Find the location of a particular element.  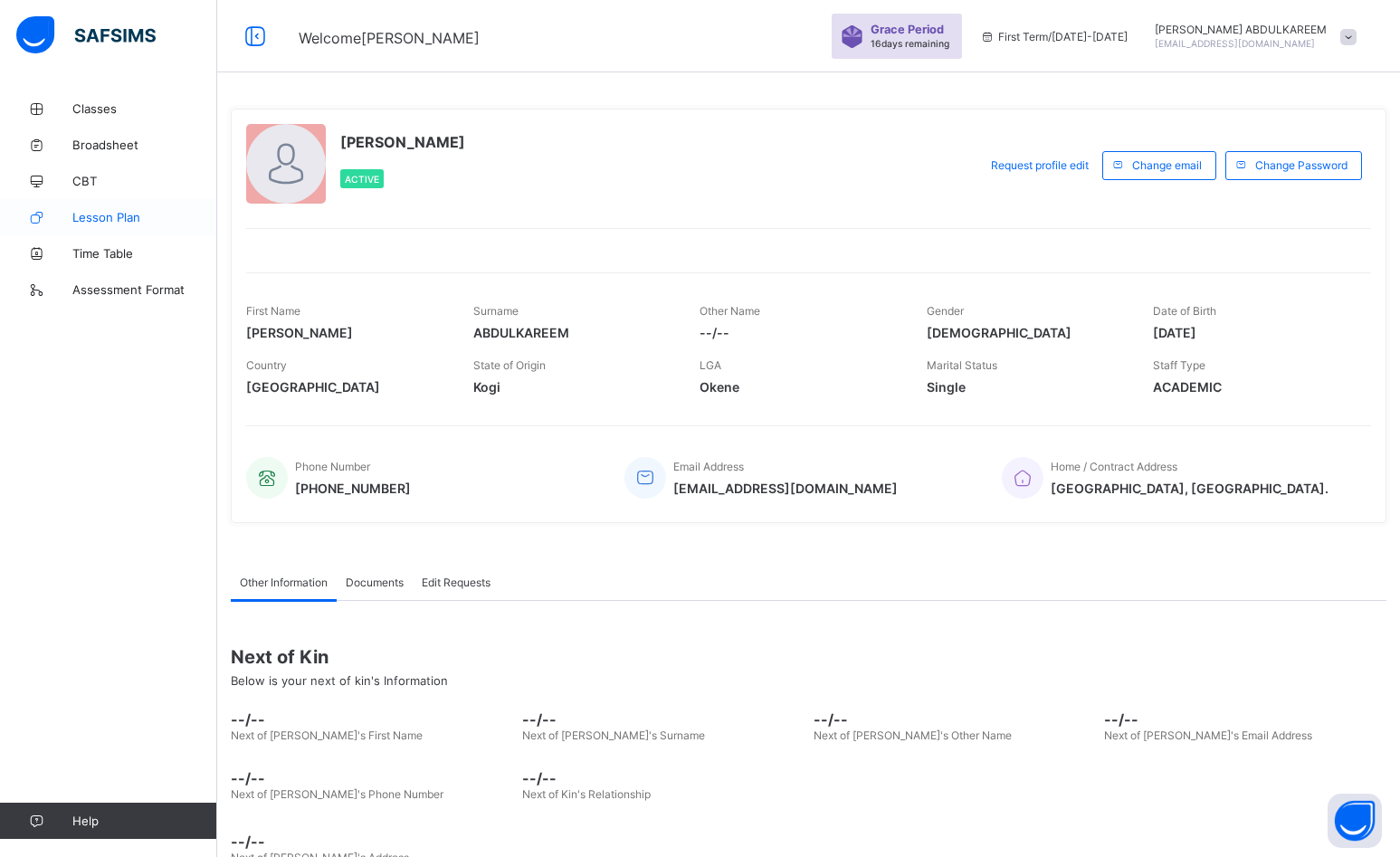

span: Time Table is located at coordinates (145, 253).